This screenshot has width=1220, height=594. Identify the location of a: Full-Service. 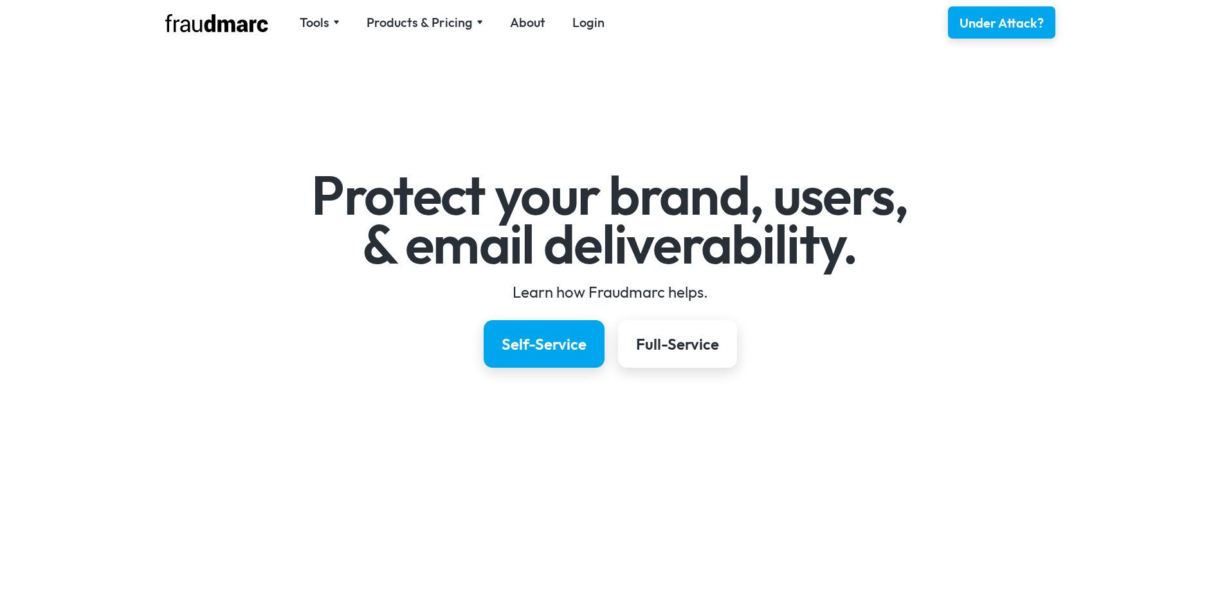
(677, 344).